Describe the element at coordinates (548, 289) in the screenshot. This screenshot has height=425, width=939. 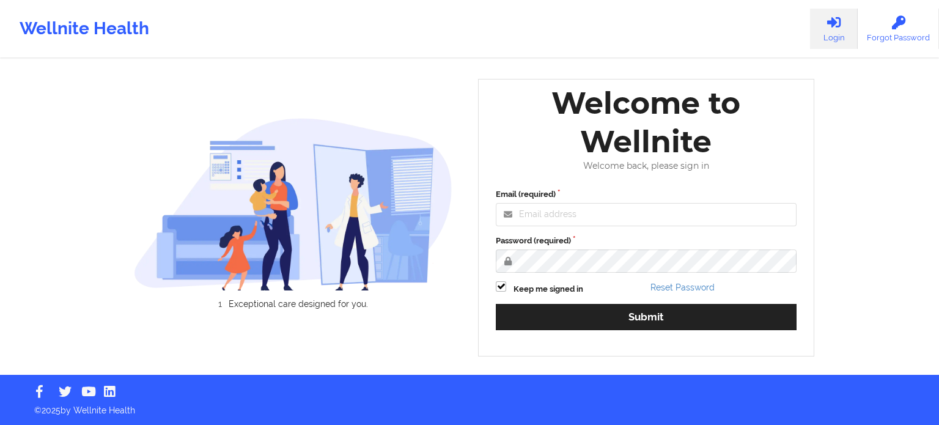
I see `label: Keep me signed in` at that location.